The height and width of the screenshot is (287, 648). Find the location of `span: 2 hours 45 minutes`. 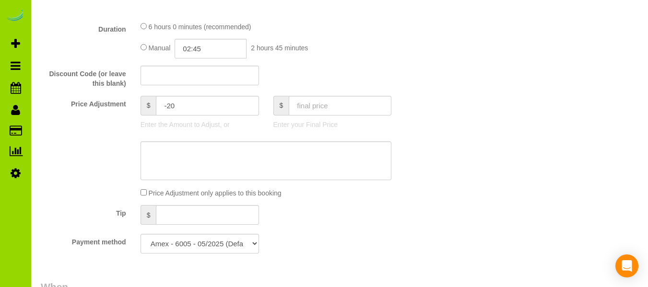

span: 2 hours 45 minutes is located at coordinates (279, 48).